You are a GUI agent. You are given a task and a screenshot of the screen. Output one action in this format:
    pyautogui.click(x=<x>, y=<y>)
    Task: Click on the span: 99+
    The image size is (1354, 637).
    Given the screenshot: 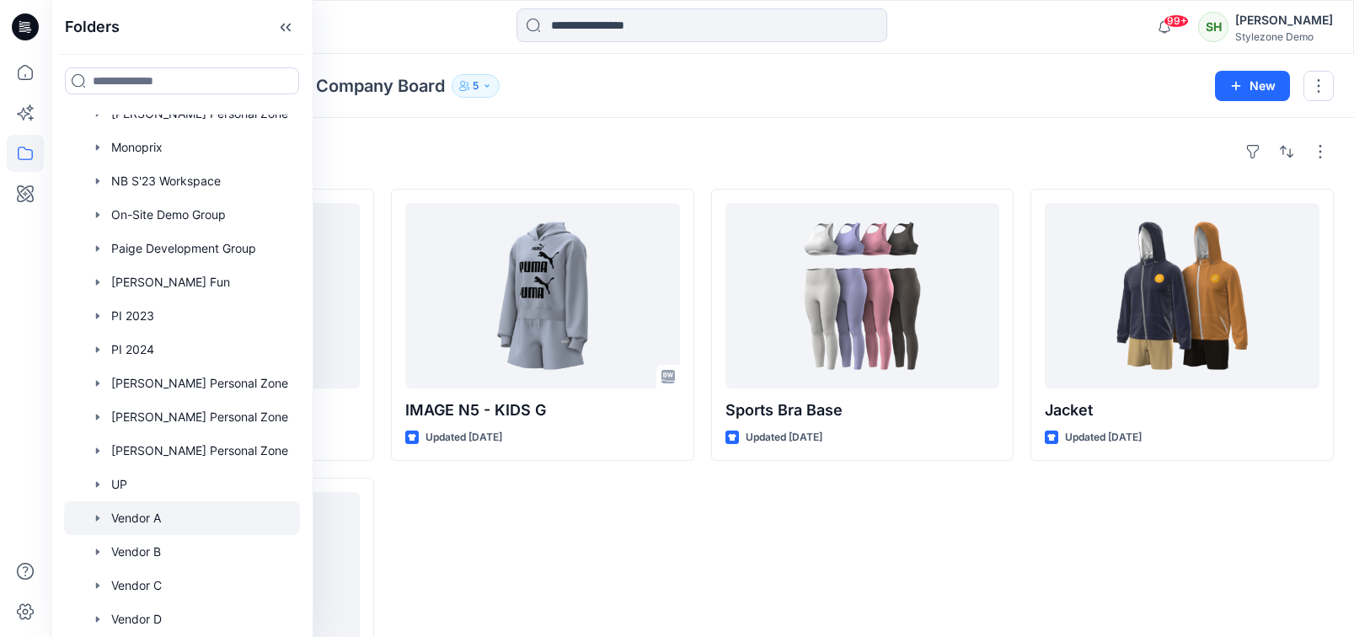 What is the action you would take?
    pyautogui.click(x=1177, y=21)
    